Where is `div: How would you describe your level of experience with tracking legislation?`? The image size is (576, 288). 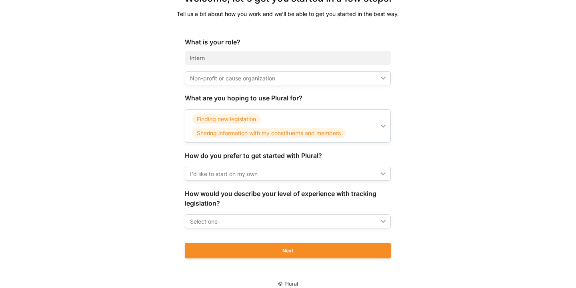 div: How would you describe your level of experience with tracking legislation? is located at coordinates (288, 199).